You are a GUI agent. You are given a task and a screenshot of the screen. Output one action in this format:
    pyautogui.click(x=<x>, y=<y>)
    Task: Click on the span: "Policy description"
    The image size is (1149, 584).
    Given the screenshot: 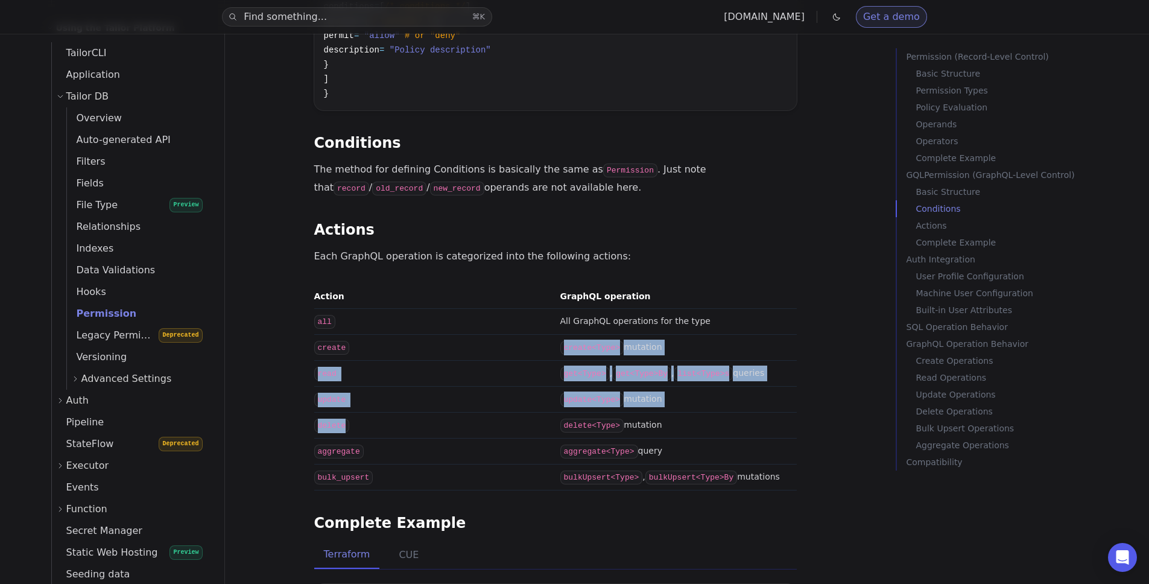 What is the action you would take?
    pyautogui.click(x=440, y=50)
    